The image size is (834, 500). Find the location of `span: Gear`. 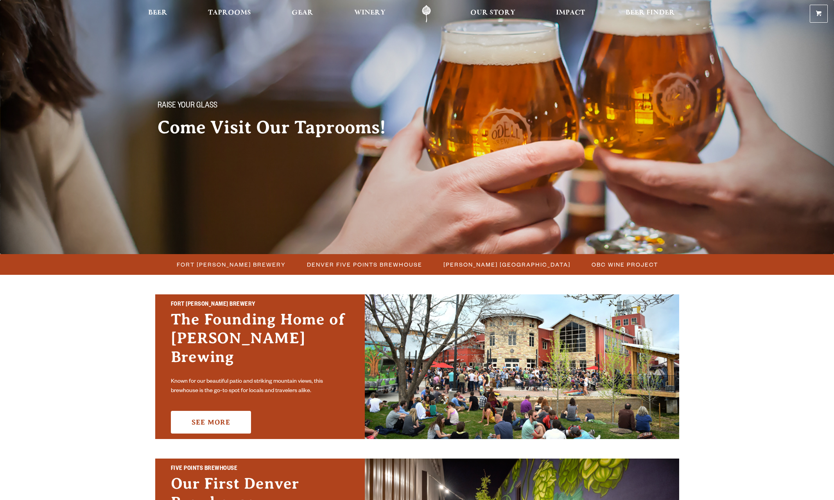

span: Gear is located at coordinates (302, 13).